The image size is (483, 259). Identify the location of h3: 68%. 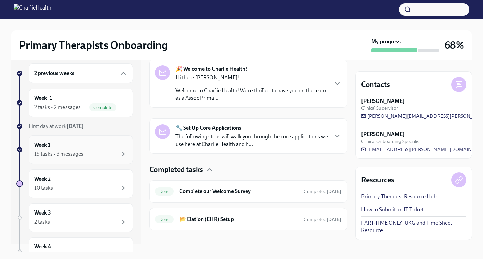
(454, 45).